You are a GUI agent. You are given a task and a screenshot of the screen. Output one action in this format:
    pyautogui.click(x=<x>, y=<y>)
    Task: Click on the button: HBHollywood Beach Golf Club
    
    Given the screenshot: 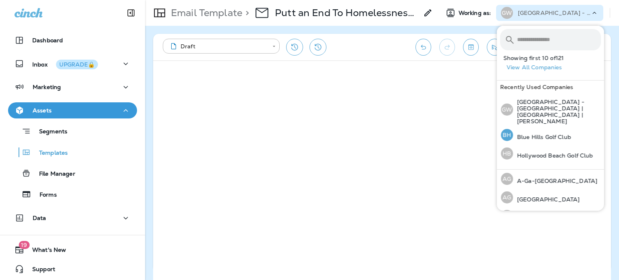 What is the action you would take?
    pyautogui.click(x=550, y=153)
    